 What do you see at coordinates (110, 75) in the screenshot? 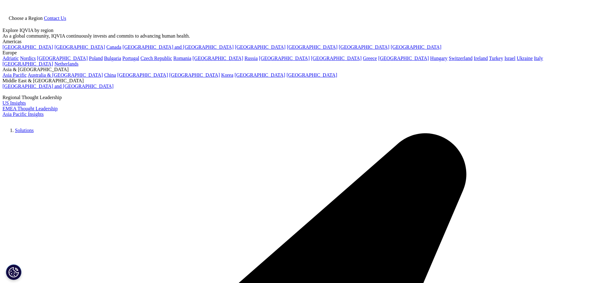
I see `a: China` at bounding box center [110, 75].